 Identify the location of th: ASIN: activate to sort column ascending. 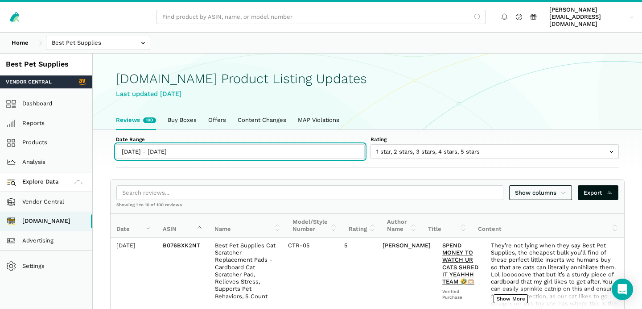
(183, 225).